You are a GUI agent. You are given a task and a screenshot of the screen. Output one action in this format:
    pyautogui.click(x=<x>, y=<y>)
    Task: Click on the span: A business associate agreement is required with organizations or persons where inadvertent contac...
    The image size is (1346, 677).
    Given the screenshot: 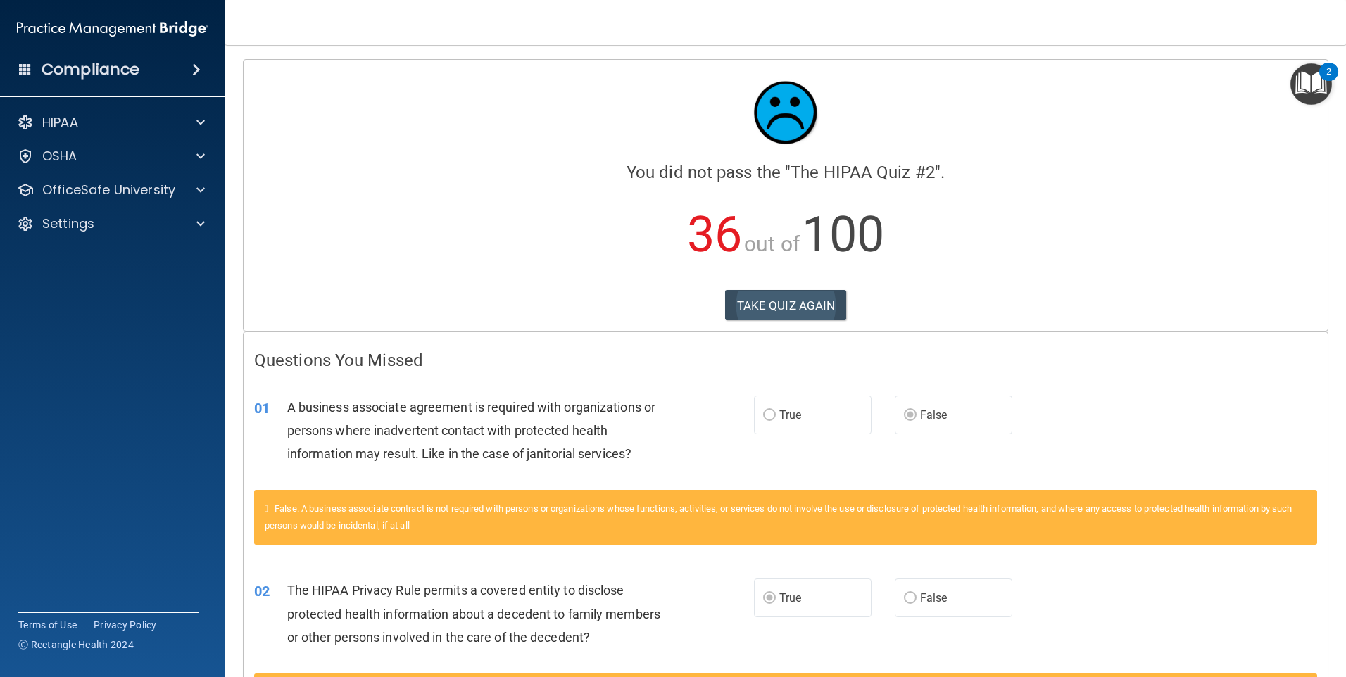 What is the action you would take?
    pyautogui.click(x=471, y=430)
    